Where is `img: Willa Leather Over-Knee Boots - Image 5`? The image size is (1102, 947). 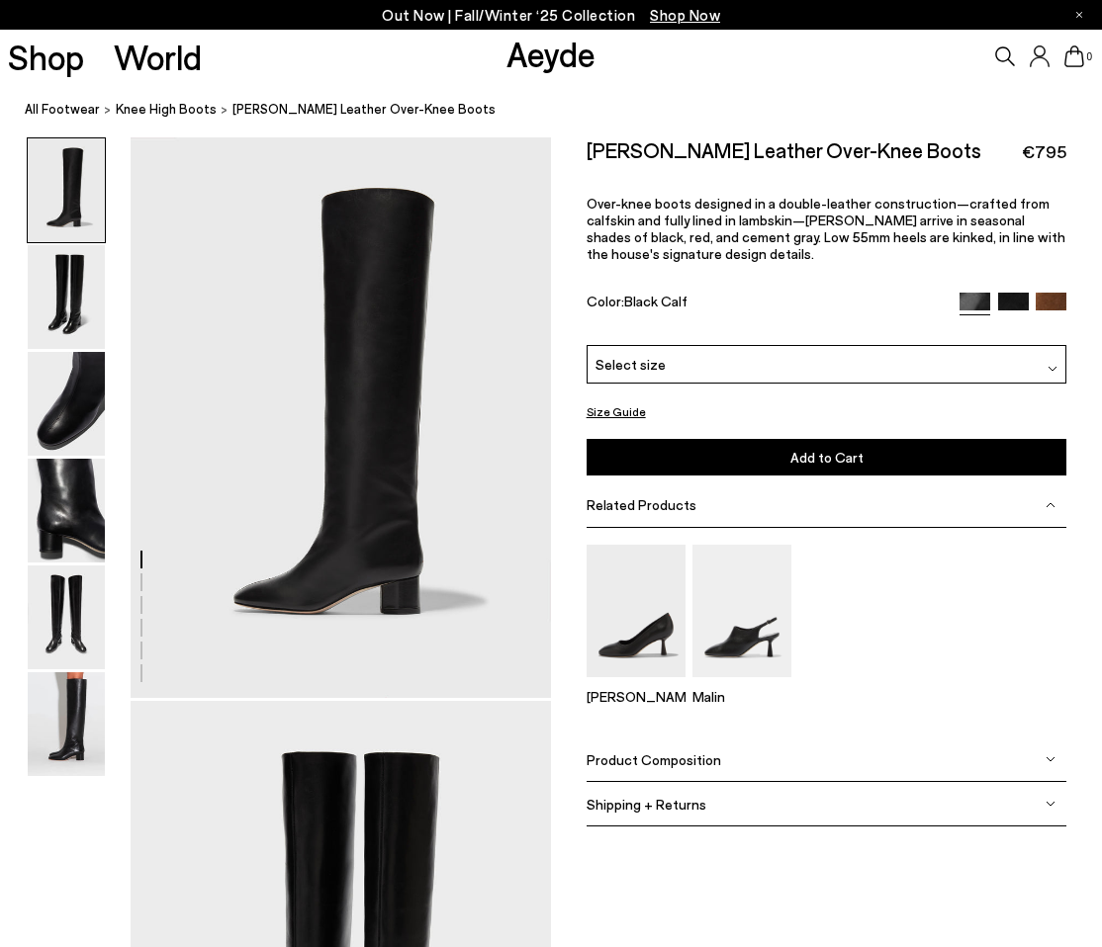 img: Willa Leather Over-Knee Boots - Image 5 is located at coordinates (66, 617).